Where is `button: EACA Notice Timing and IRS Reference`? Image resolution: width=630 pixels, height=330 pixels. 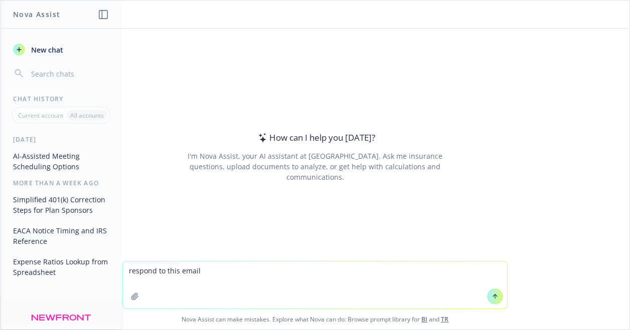 button: EACA Notice Timing and IRS Reference is located at coordinates (61, 236).